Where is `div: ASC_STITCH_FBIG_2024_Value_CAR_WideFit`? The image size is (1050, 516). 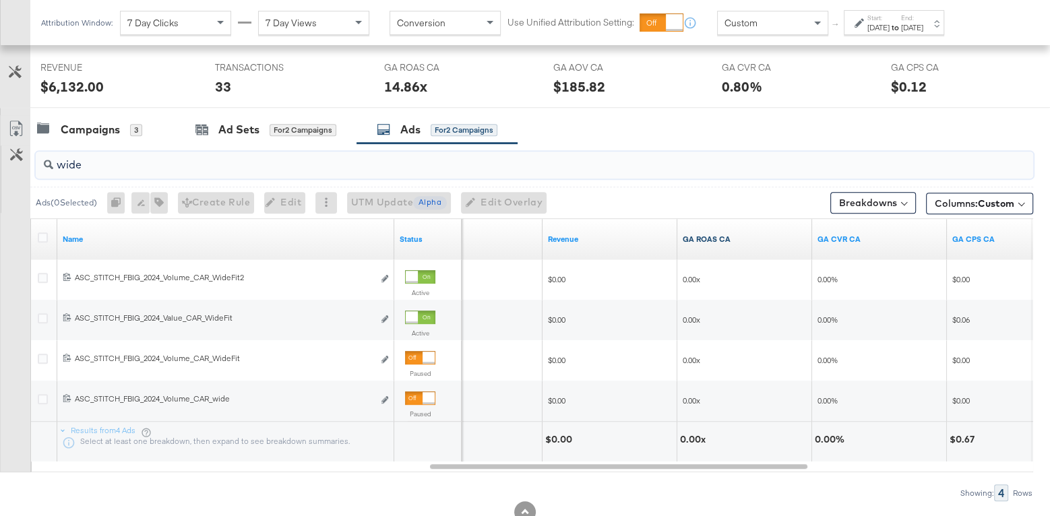 div: ASC_STITCH_FBIG_2024_Value_CAR_WideFit is located at coordinates (224, 318).